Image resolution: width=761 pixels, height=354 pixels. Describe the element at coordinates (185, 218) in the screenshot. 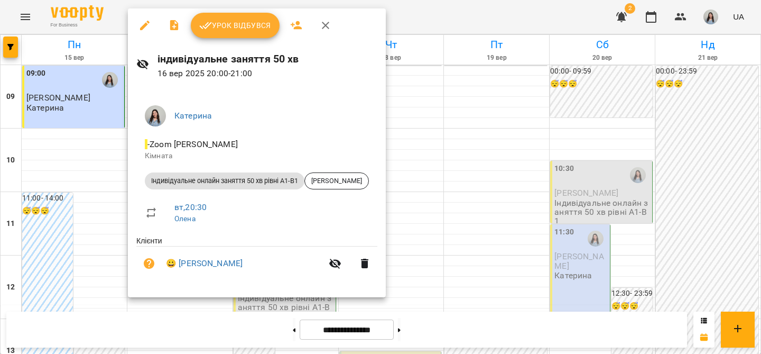

I see `a: Олена` at that location.